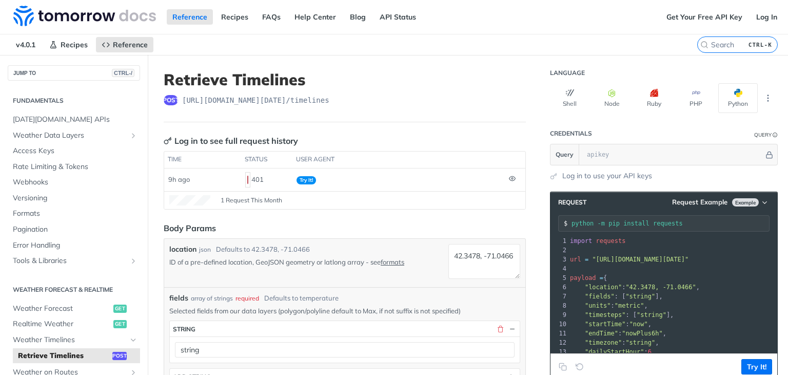  Describe the element at coordinates (74, 289) in the screenshot. I see `h2: Weather Forecast & realtime` at that location.